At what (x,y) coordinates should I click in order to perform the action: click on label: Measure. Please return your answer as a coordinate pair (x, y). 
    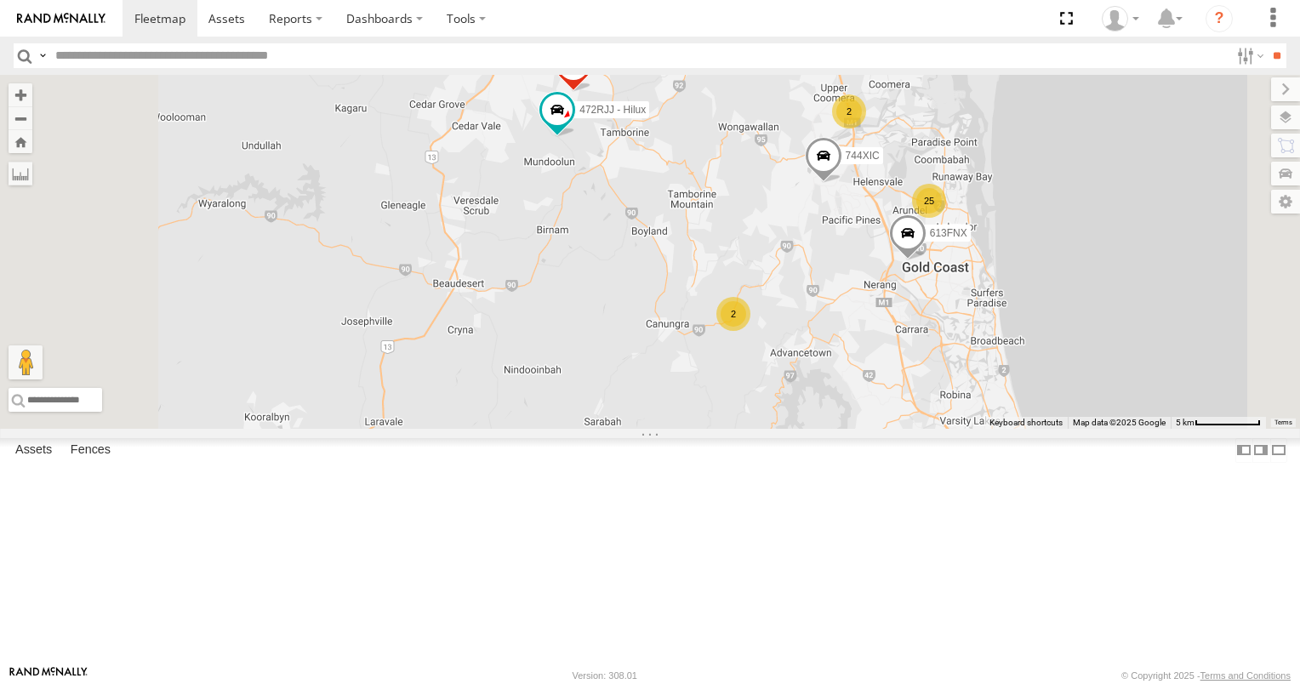
    Looking at the image, I should click on (20, 174).